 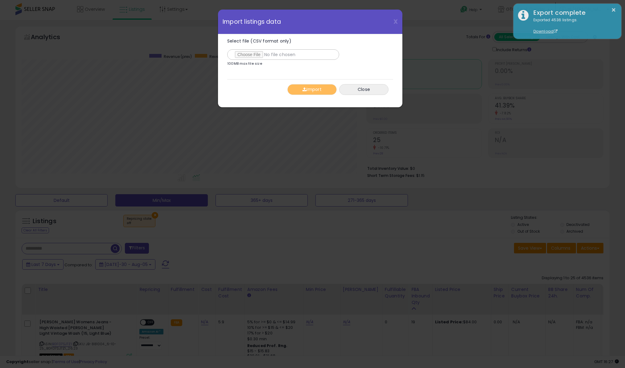 I want to click on div: Exported 4536 listings., so click(x=573, y=26).